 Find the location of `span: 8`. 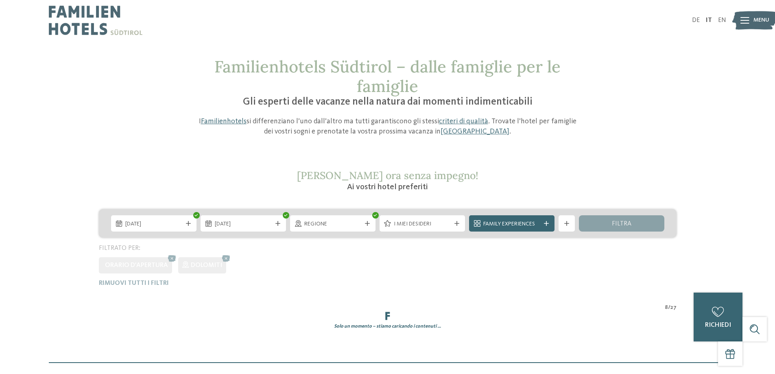

span: 8 is located at coordinates (666, 308).